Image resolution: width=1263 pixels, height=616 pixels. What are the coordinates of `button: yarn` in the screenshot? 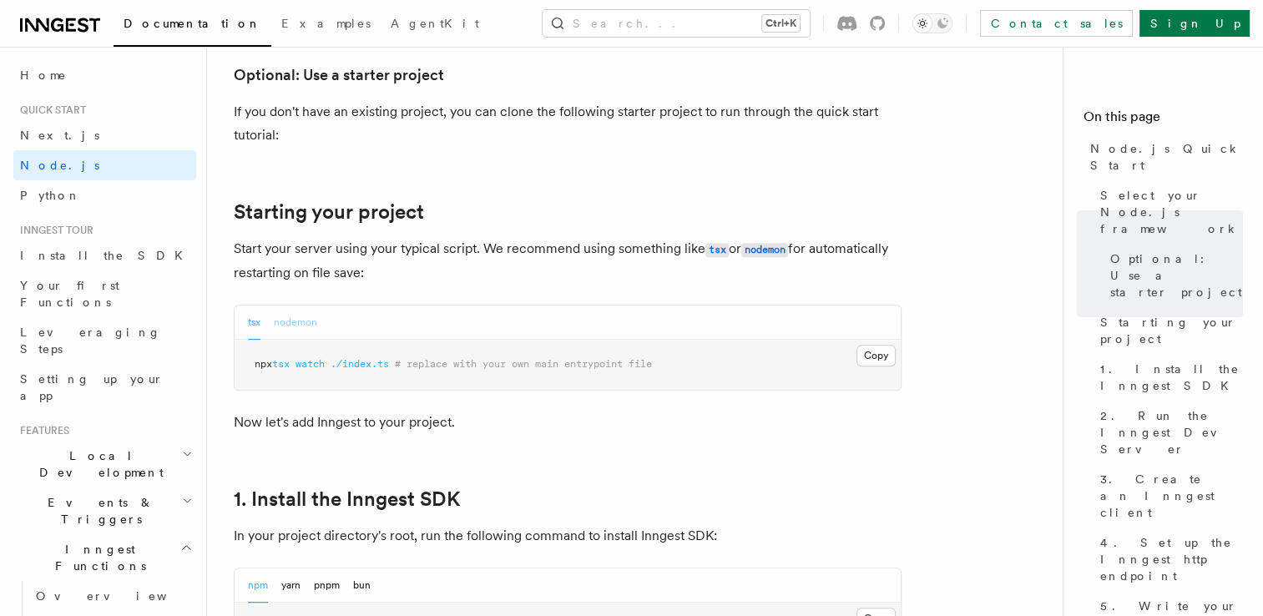 It's located at (290, 585).